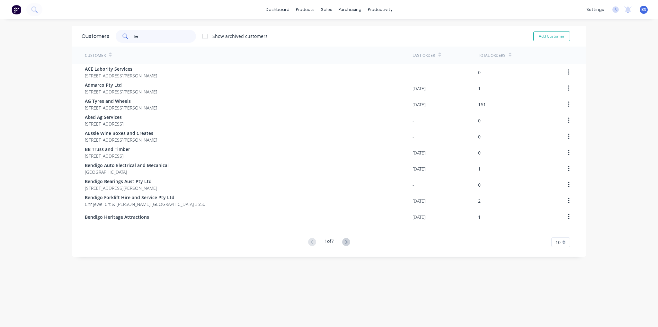 The height and width of the screenshot is (327, 658). Describe the element at coordinates (121, 181) in the screenshot. I see `span: Bendigo Bearings Aust Pty Ltd` at that location.